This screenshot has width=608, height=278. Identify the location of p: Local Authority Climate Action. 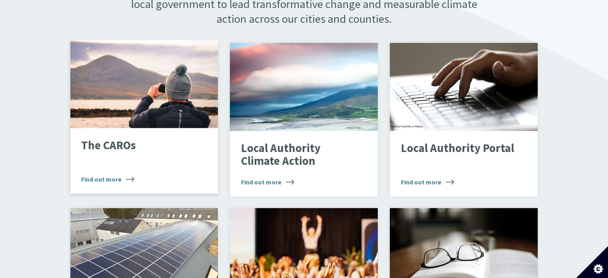
(298, 154).